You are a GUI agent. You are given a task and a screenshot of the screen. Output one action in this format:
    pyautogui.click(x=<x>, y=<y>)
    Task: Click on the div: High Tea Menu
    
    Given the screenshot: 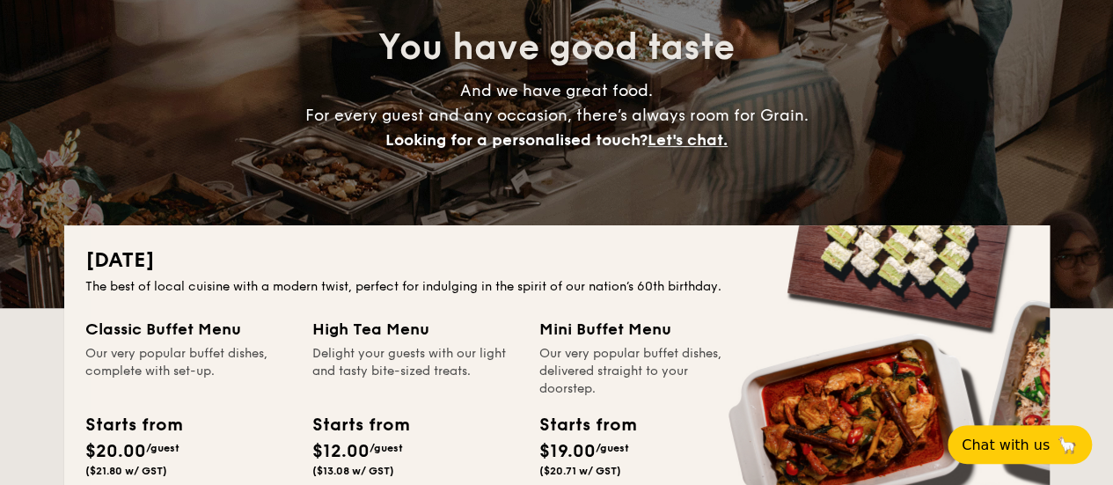 What is the action you would take?
    pyautogui.click(x=415, y=329)
    